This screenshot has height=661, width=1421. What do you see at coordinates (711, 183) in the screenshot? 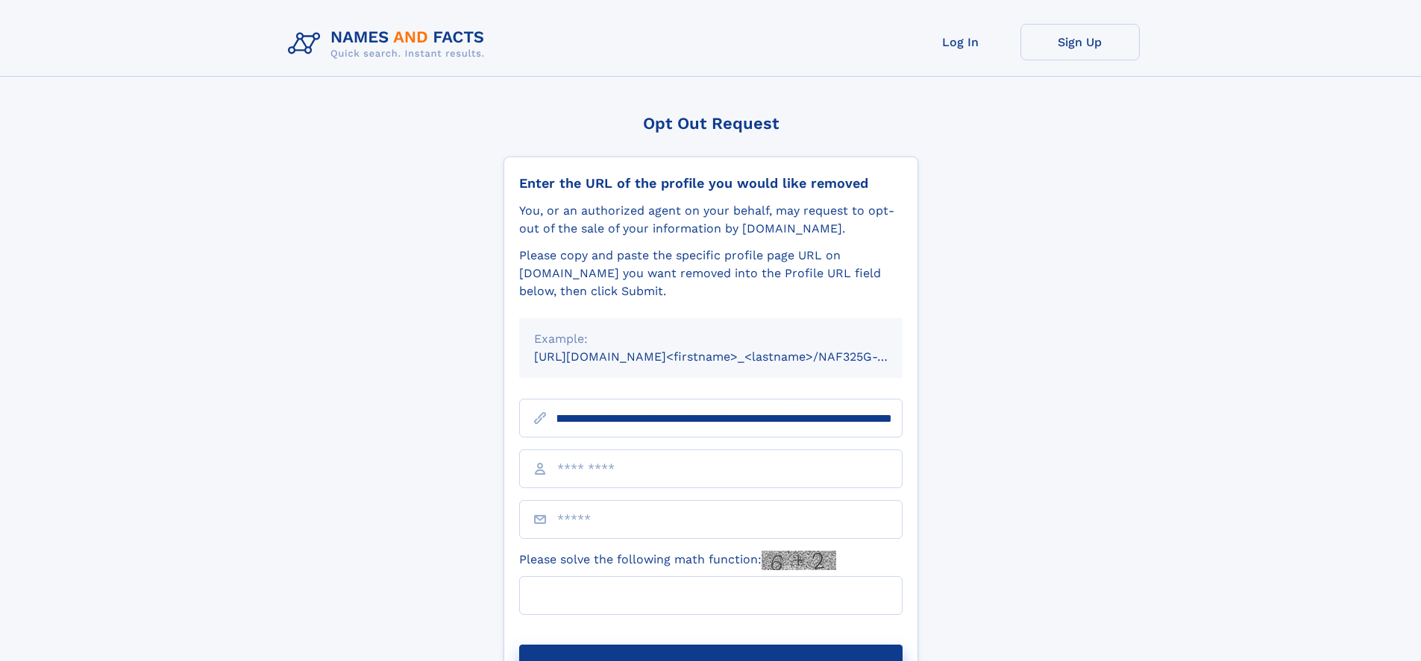
I see `div: Enter the URL of the profile you would like removed` at bounding box center [711, 183].